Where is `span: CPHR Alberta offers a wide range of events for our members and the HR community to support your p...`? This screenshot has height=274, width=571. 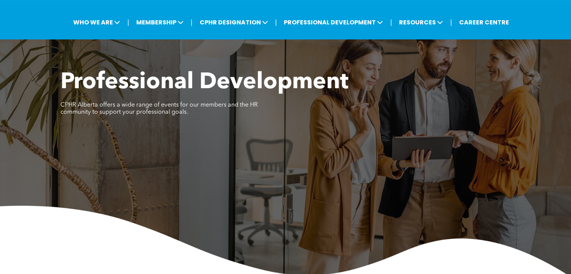 span: CPHR Alberta offers a wide range of events for our members and the HR community to support your p... is located at coordinates (159, 109).